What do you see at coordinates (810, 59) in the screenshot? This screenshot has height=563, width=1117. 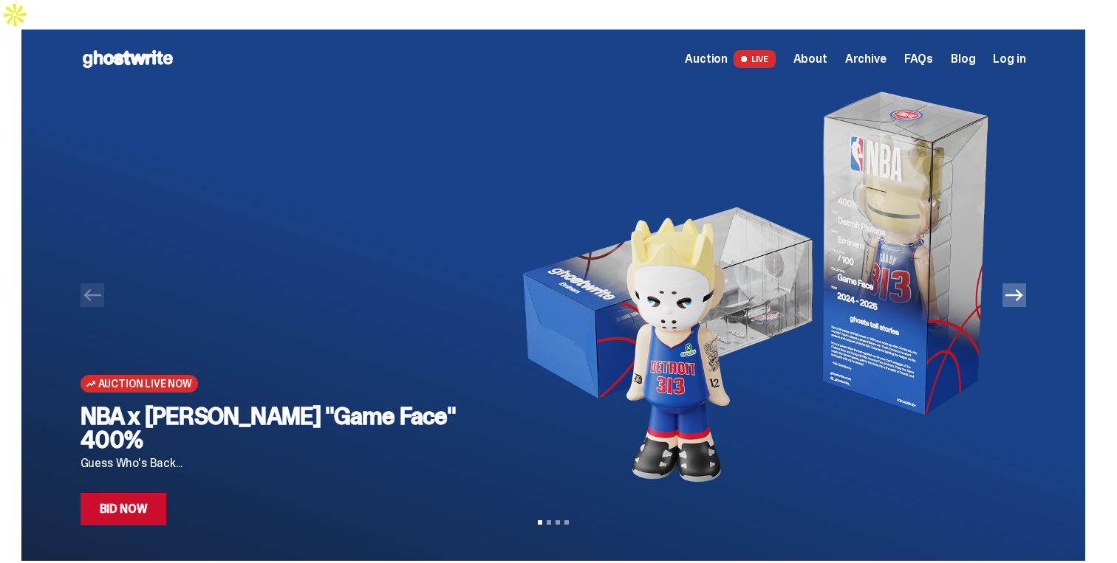 I see `span: About` at bounding box center [810, 59].